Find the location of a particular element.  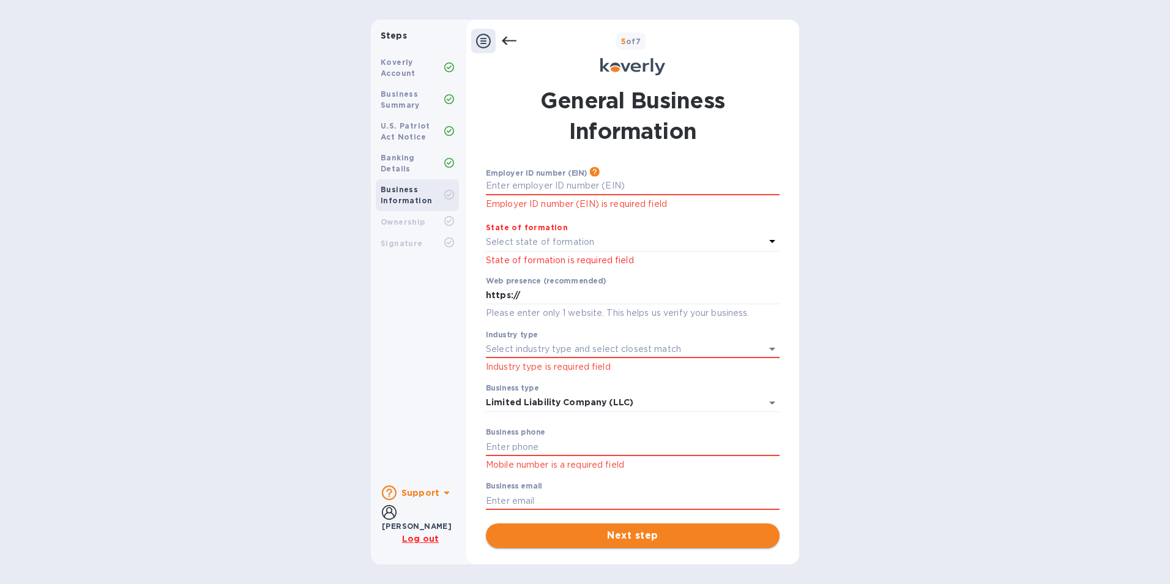

input: Enter email is located at coordinates (633, 501).